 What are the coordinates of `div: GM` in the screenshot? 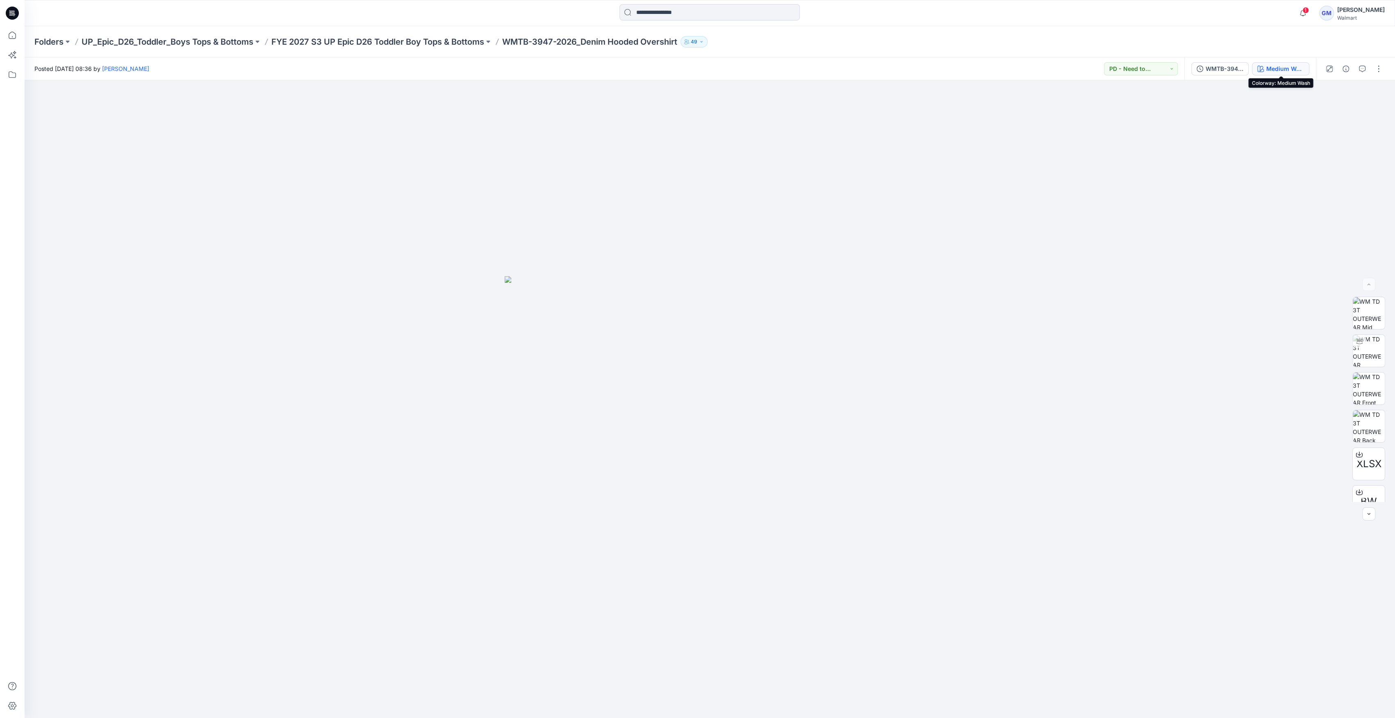 It's located at (1327, 13).